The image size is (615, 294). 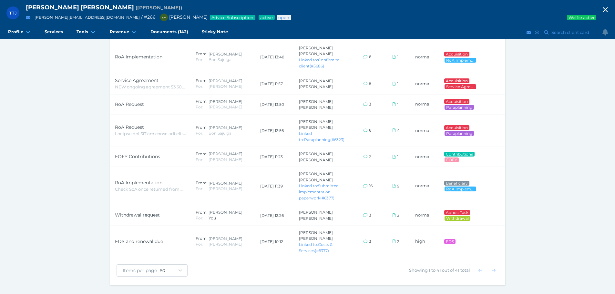 I want to click on a: Linked to:Submitted implementation paperwork(#6377), so click(x=319, y=192).